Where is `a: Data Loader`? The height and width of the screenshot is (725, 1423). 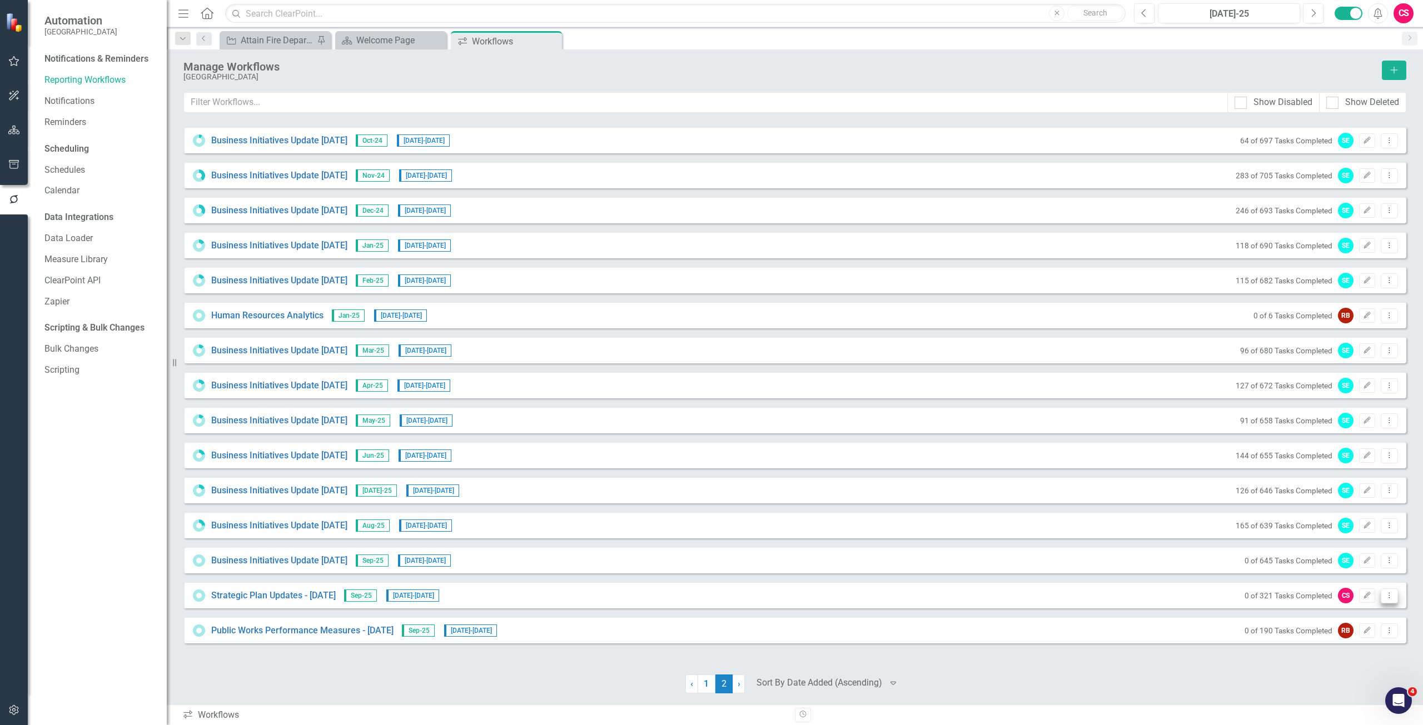 a: Data Loader is located at coordinates (100, 238).